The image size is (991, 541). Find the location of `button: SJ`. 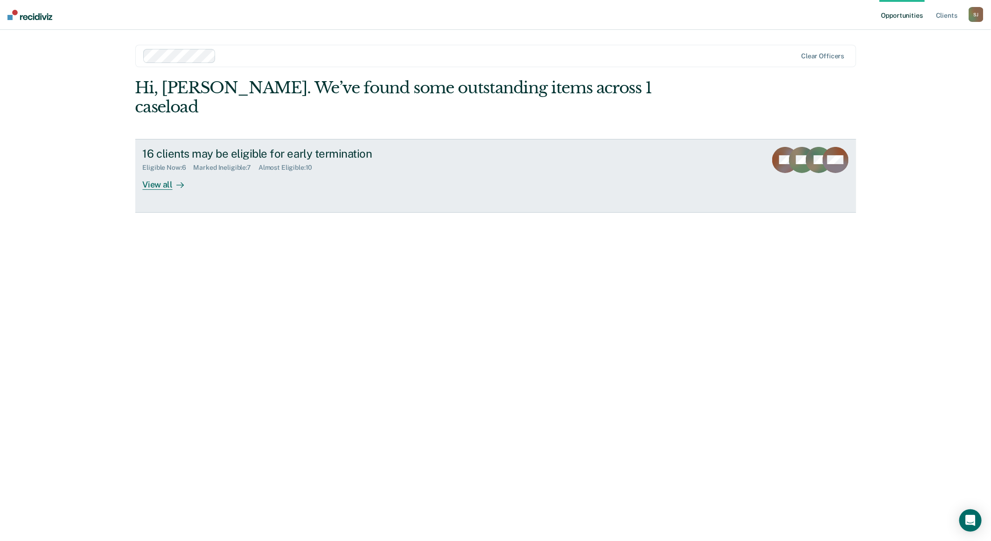

button: SJ is located at coordinates (976, 14).